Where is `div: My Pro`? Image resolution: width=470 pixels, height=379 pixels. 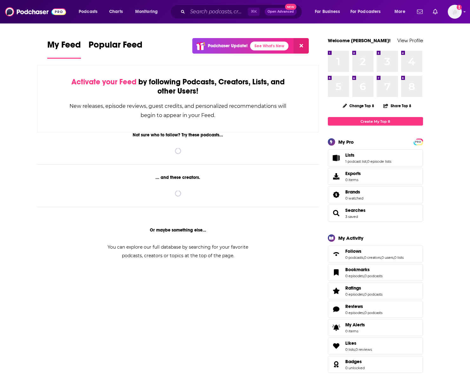
div: My Pro is located at coordinates (346, 142).